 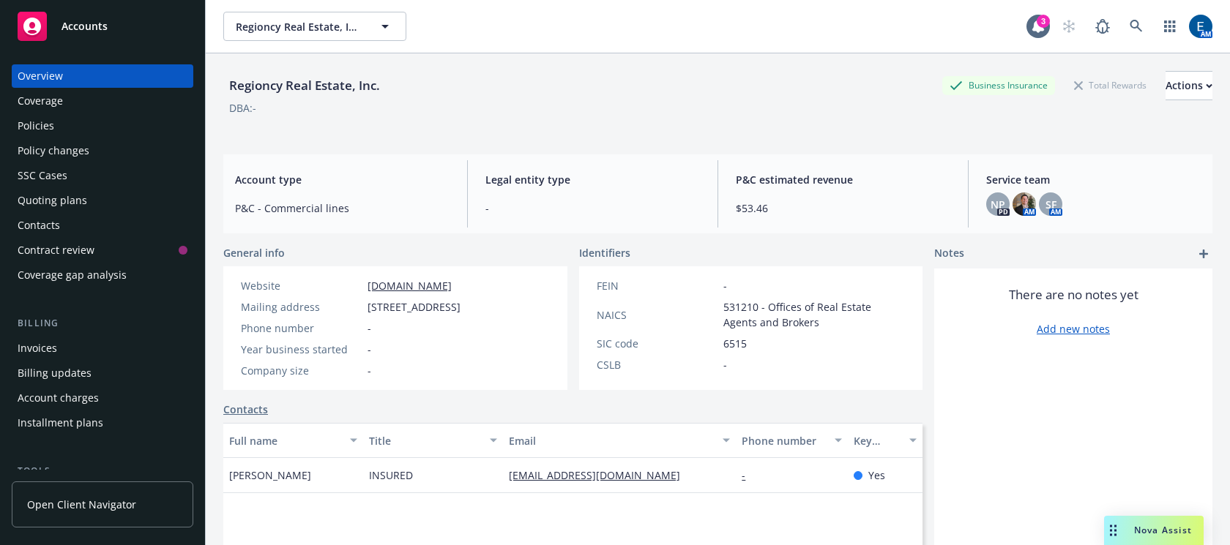 What do you see at coordinates (102, 126) in the screenshot?
I see `a: Policies` at bounding box center [102, 126].